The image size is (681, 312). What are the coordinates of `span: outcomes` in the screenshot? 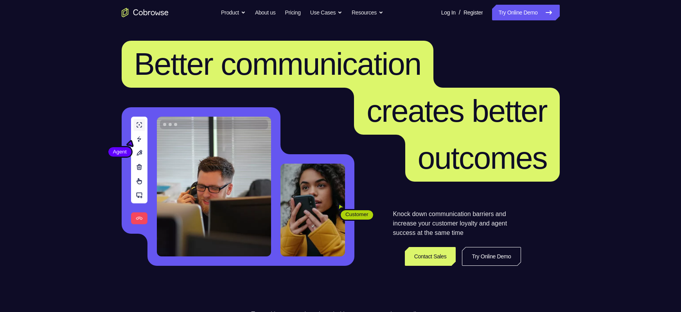 It's located at (482, 158).